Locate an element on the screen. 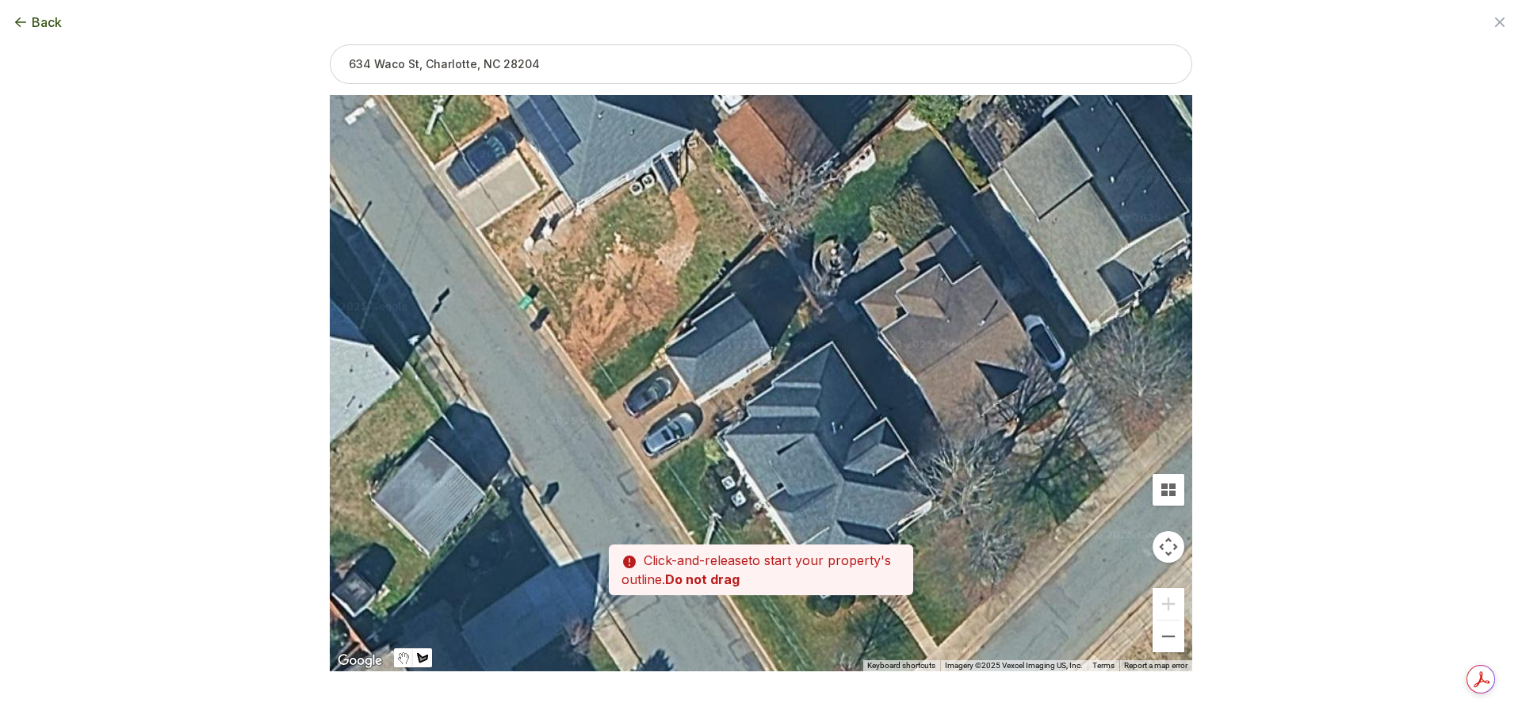 The image size is (1522, 722). button: Zoom out is located at coordinates (1169, 637).